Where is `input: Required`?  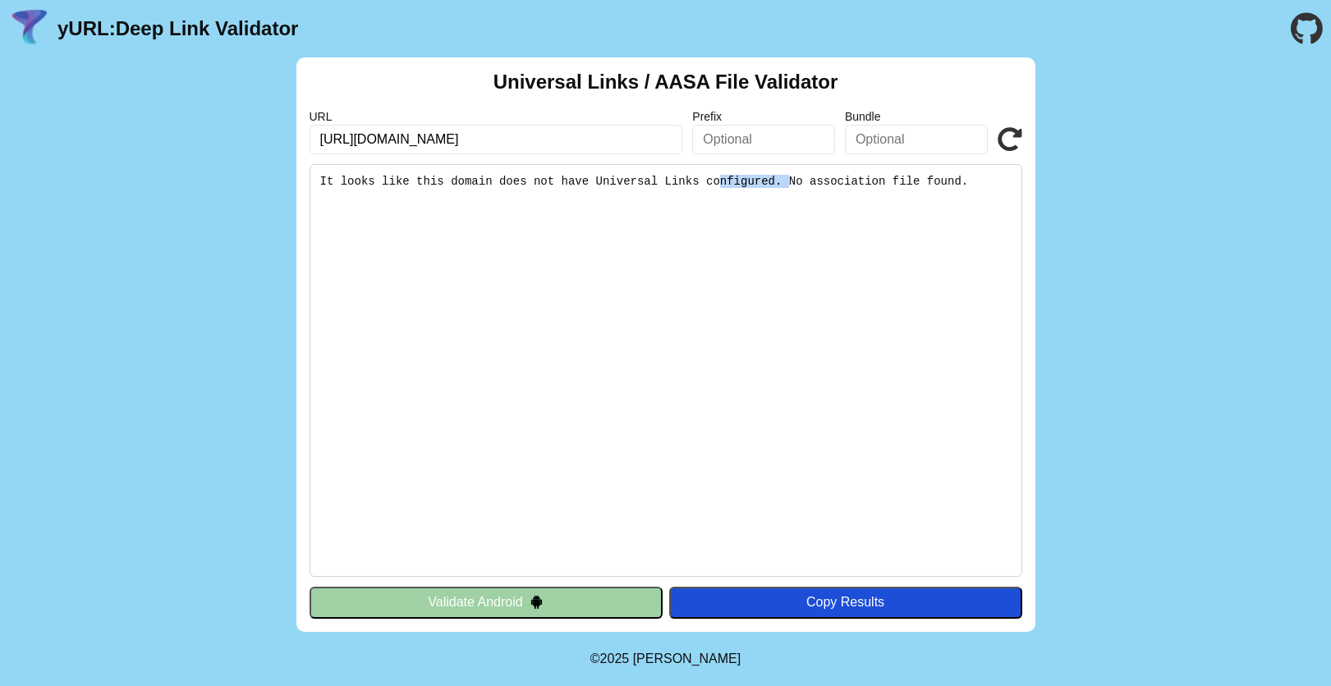
input: Required is located at coordinates (496, 140).